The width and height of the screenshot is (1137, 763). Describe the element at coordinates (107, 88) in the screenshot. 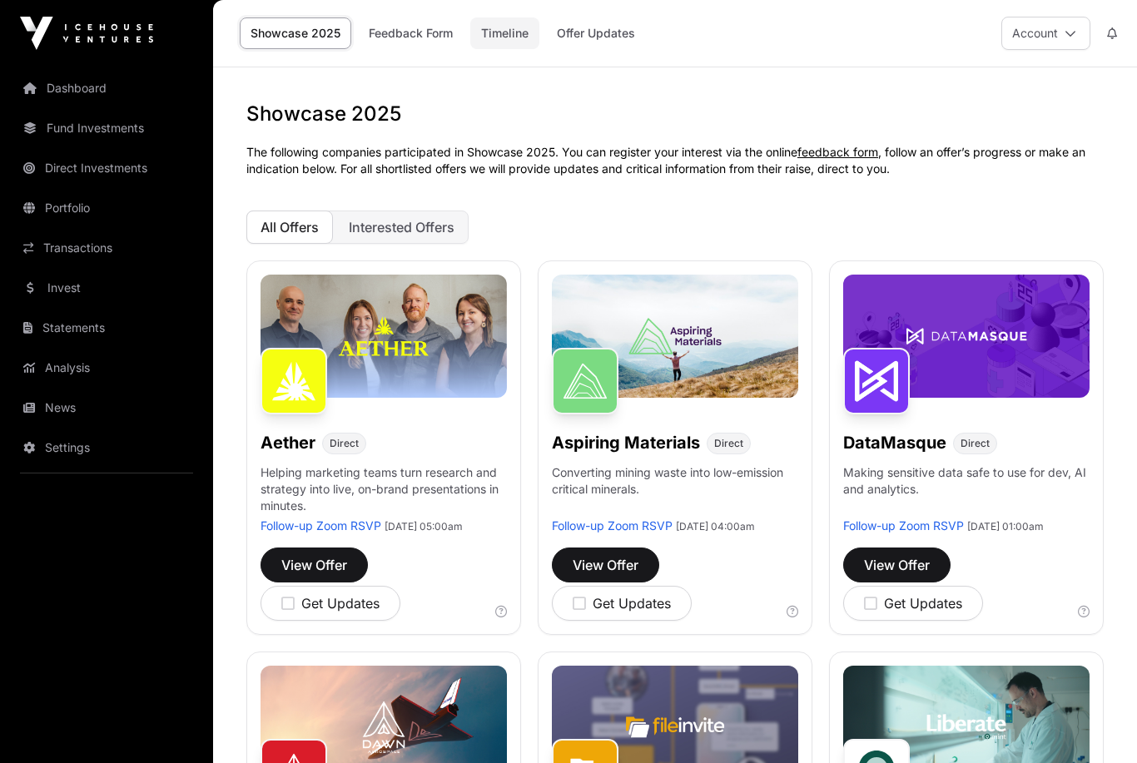

I see `a: Dashboard` at that location.